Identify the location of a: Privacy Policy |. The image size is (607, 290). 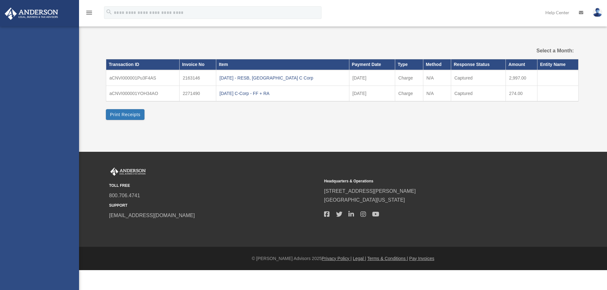
(337, 259).